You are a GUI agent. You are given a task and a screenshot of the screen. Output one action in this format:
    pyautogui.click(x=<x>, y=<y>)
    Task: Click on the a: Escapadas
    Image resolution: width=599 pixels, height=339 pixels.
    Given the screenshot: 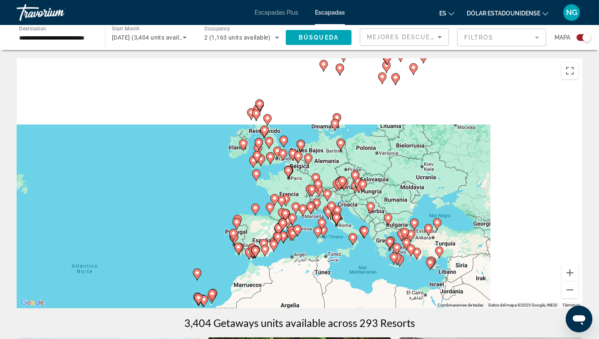 What is the action you would take?
    pyautogui.click(x=330, y=12)
    